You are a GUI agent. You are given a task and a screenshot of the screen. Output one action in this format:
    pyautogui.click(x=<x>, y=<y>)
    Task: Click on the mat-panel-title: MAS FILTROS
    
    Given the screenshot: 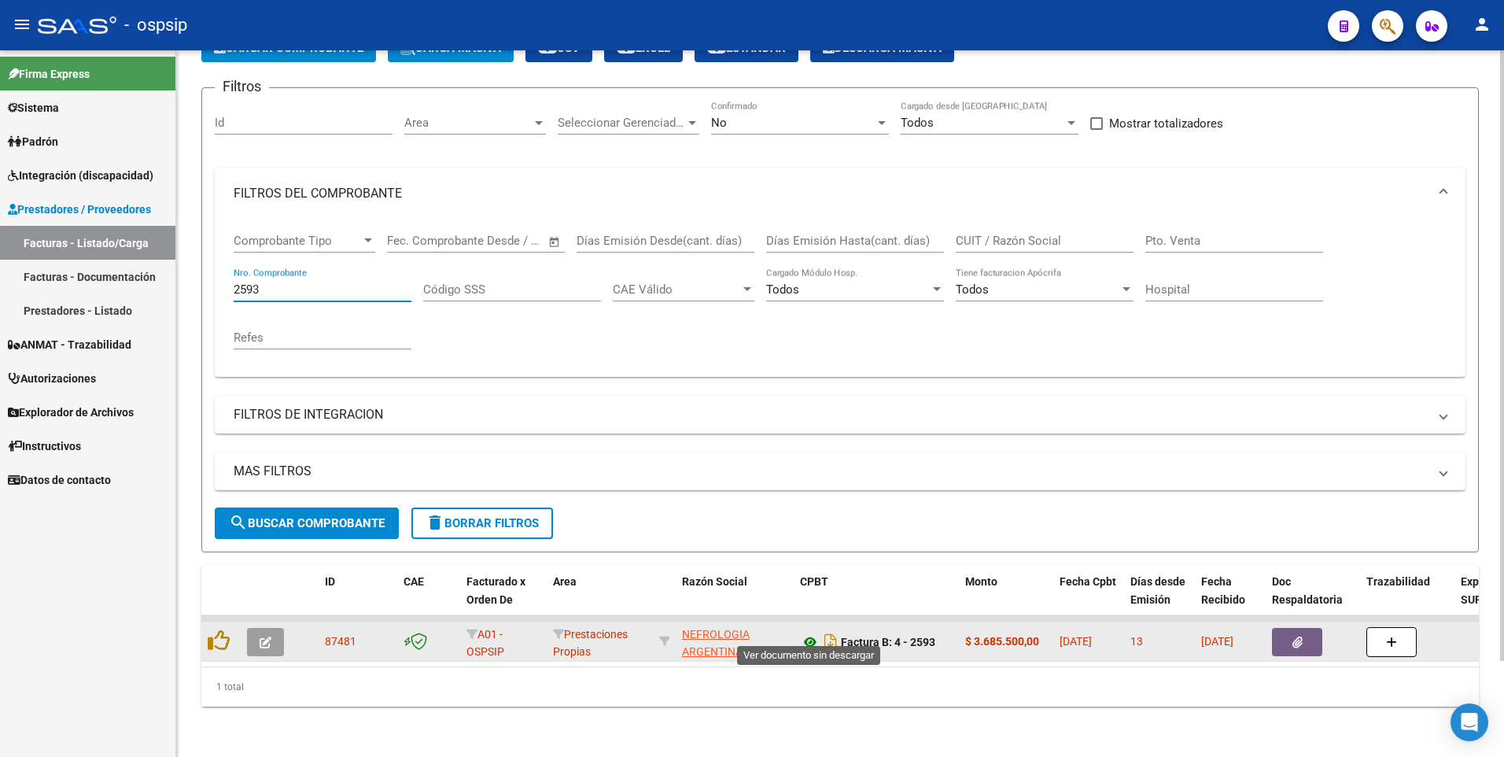 What is the action you would take?
    pyautogui.click(x=831, y=471)
    